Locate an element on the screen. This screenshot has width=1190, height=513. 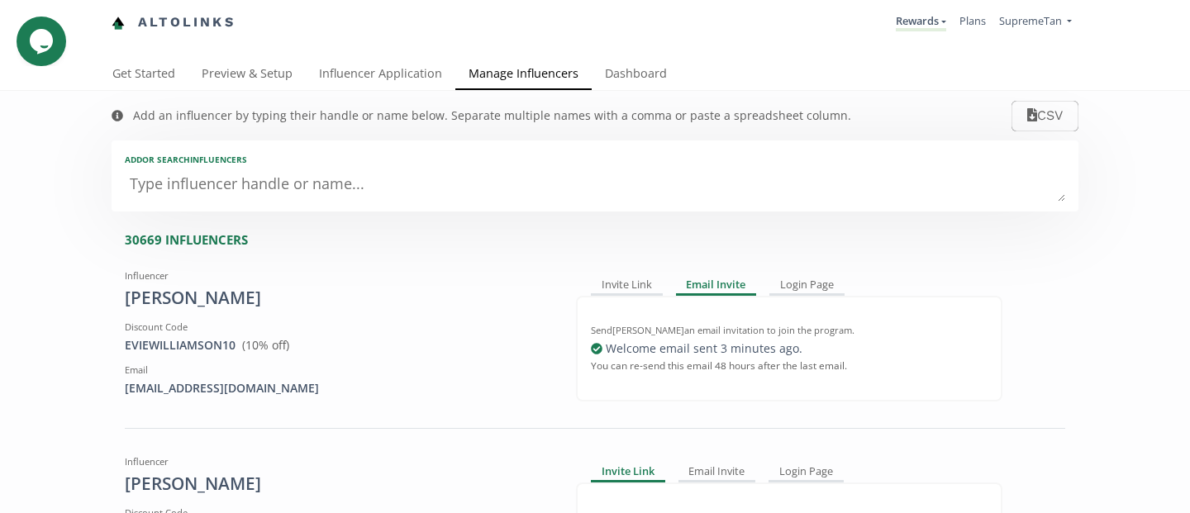
button: CSV is located at coordinates (1045, 116).